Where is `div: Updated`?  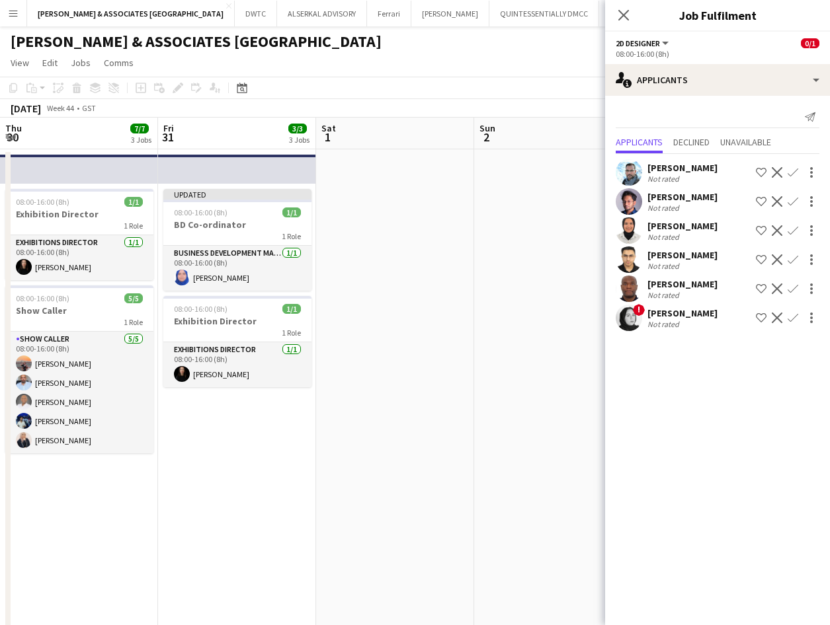 div: Updated is located at coordinates (237, 194).